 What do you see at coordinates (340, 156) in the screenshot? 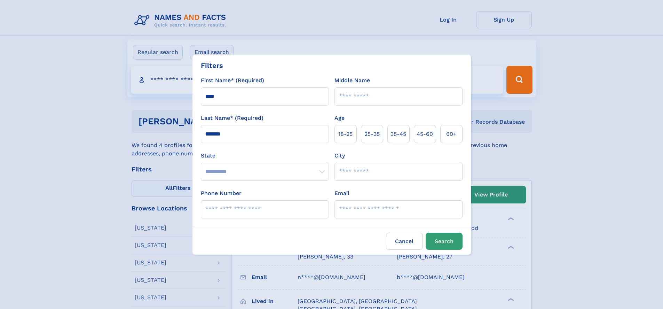
I see `label: City` at bounding box center [340, 156].